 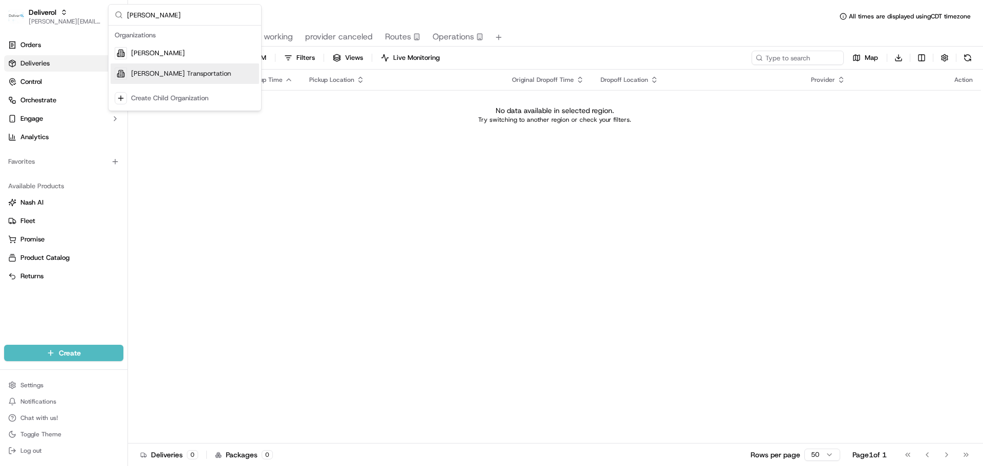 What do you see at coordinates (963, 80) in the screenshot?
I see `div: Action` at bounding box center [963, 80].